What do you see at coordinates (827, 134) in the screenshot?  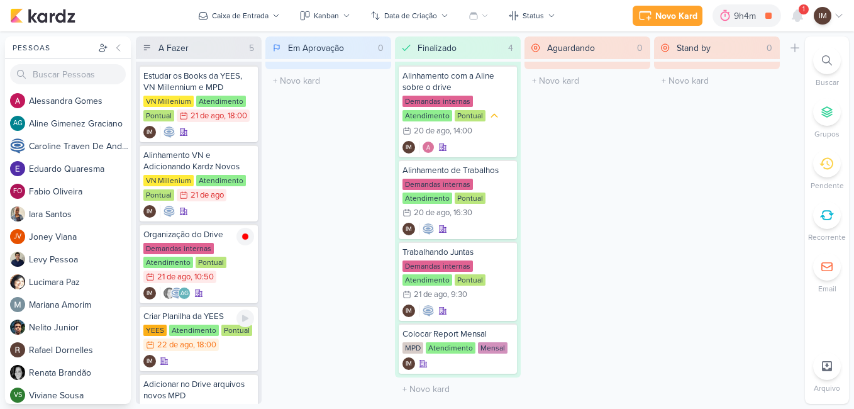 I see `p: Grupos` at bounding box center [827, 134].